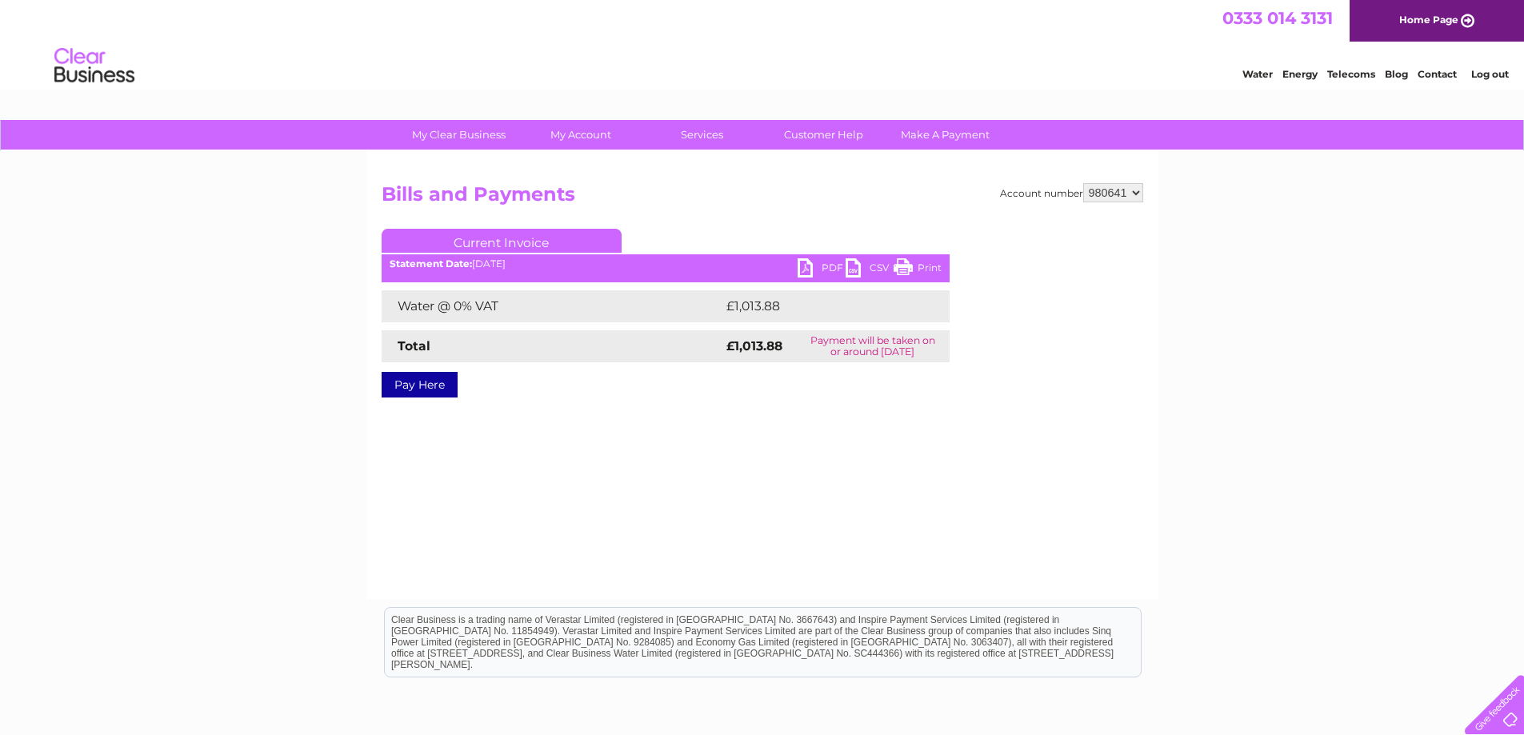  Describe the element at coordinates (1351, 74) in the screenshot. I see `a: Telecoms` at that location.